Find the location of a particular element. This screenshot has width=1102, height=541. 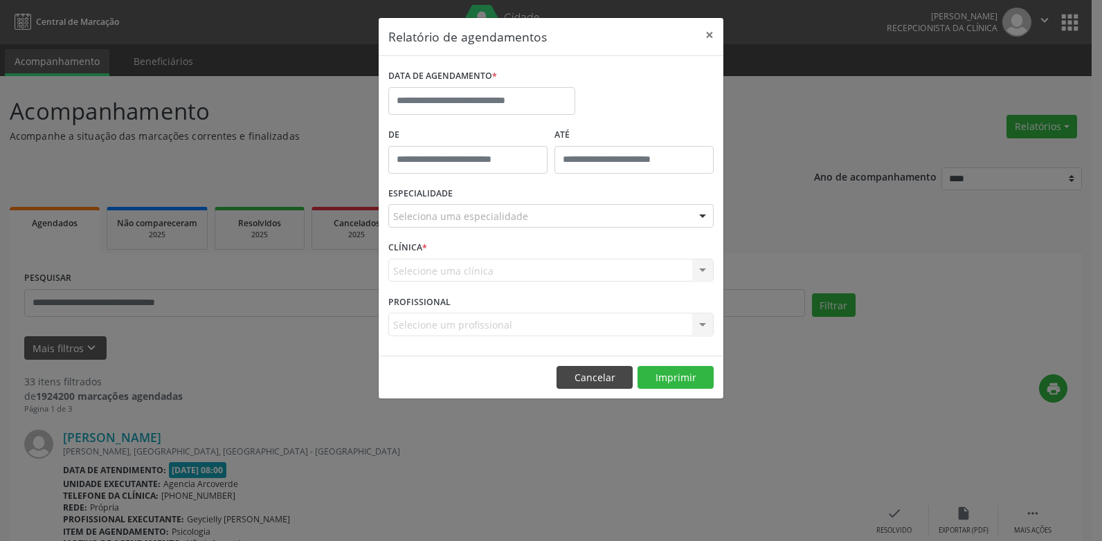

button: Close is located at coordinates (709, 35).